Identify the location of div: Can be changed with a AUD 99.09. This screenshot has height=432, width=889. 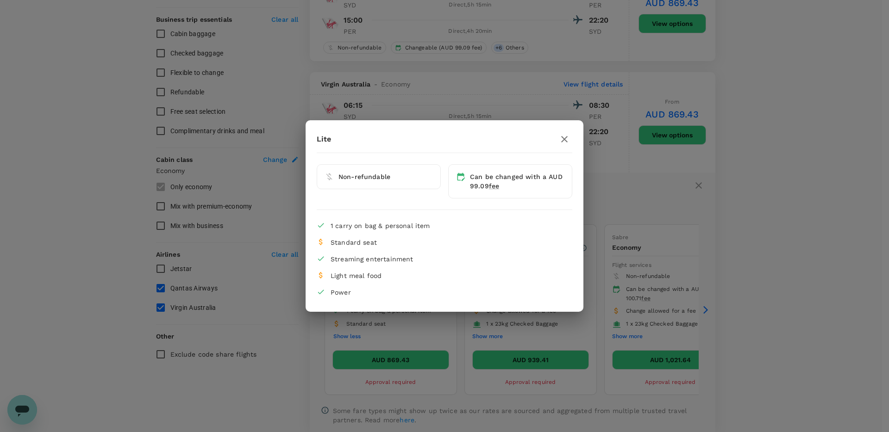
(517, 181).